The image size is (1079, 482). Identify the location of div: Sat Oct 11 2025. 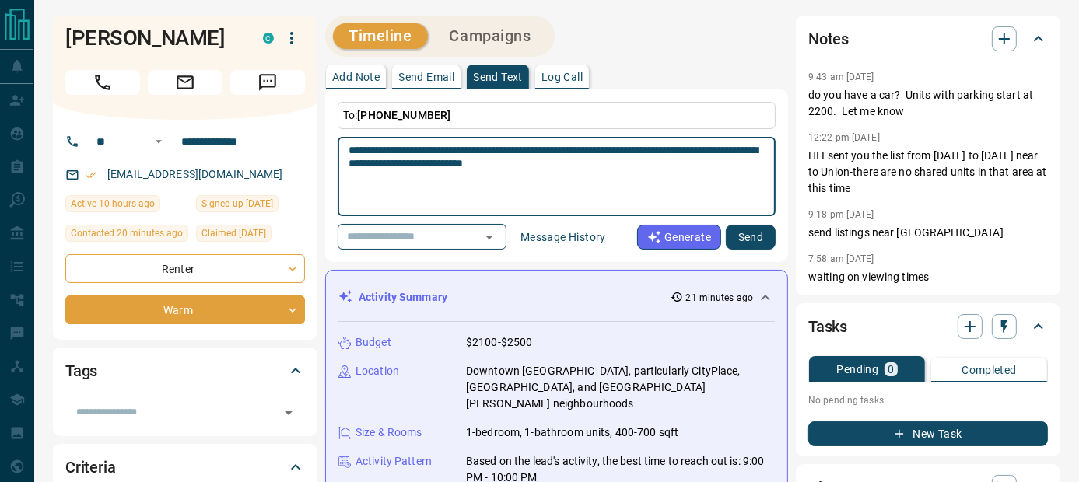
(127, 206).